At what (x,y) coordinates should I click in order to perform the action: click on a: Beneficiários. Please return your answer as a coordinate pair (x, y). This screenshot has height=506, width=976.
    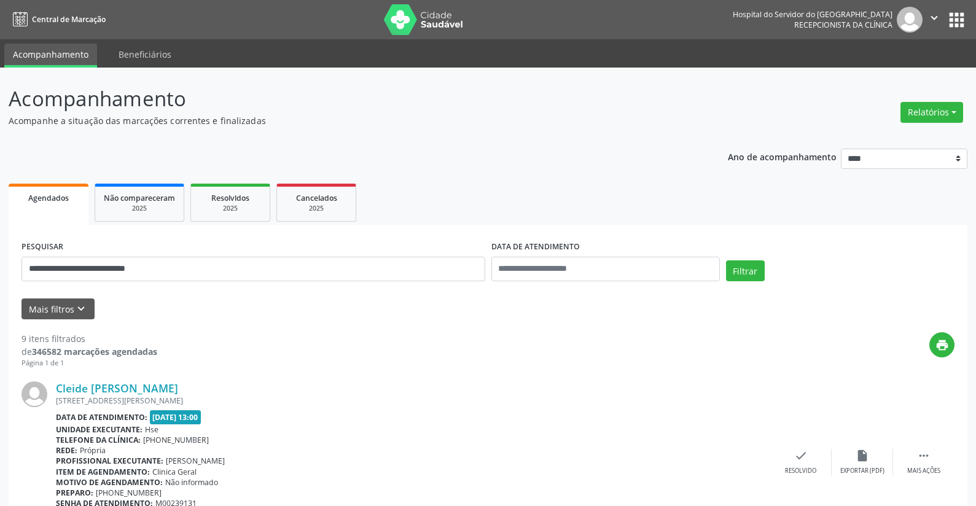
    Looking at the image, I should click on (145, 54).